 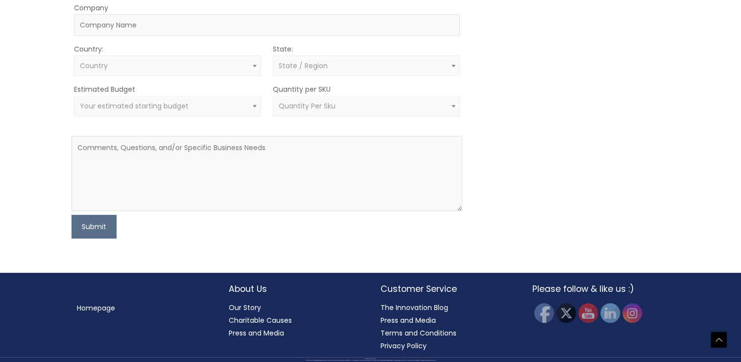 I want to click on span: Quantity Per Sku, so click(x=307, y=106).